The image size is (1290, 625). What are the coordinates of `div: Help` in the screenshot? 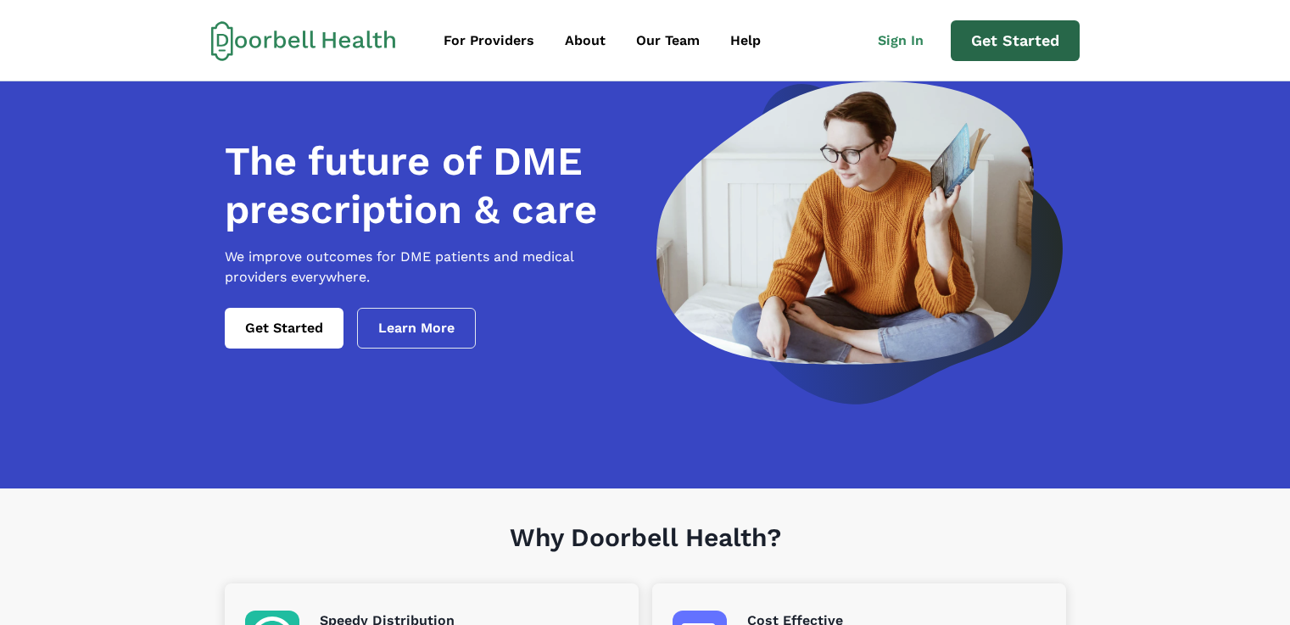 It's located at (745, 41).